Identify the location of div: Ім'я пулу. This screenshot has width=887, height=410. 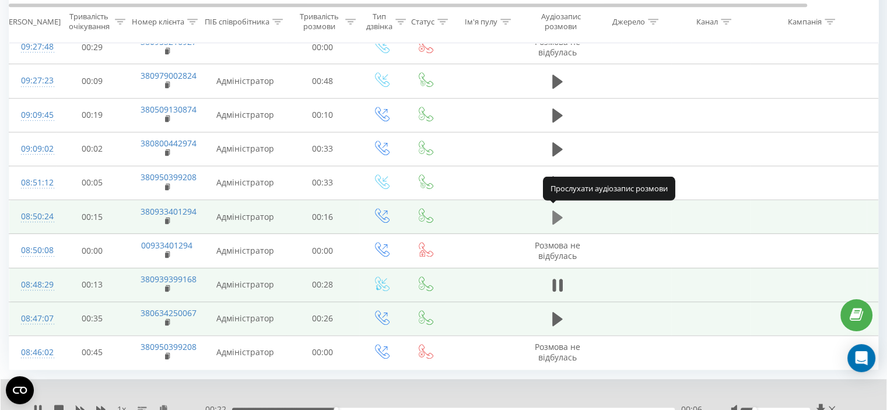
(481, 22).